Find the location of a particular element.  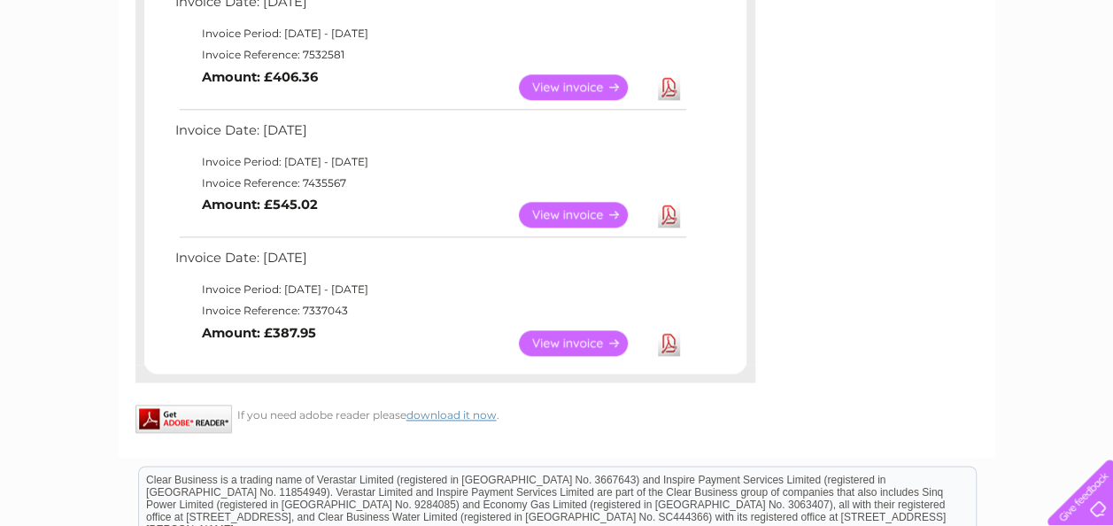

a: Energy is located at coordinates (865, 81).